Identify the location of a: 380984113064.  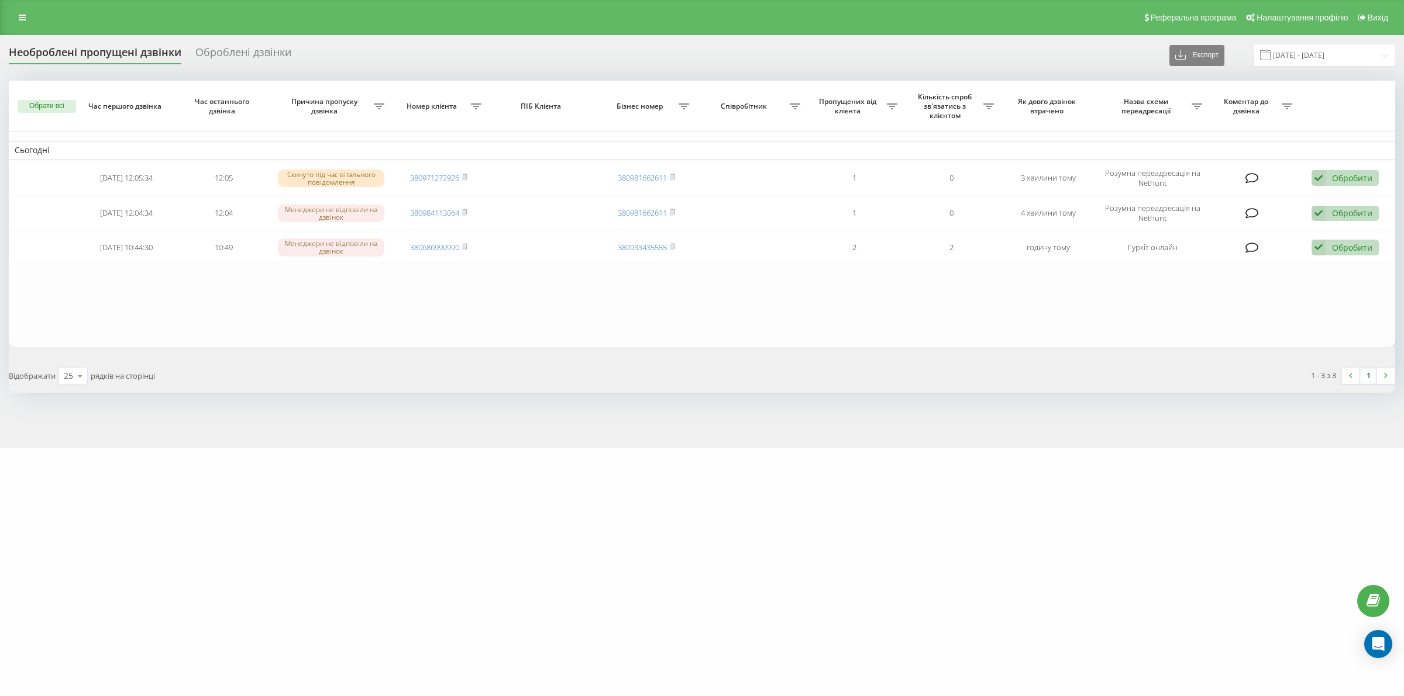
(435, 213).